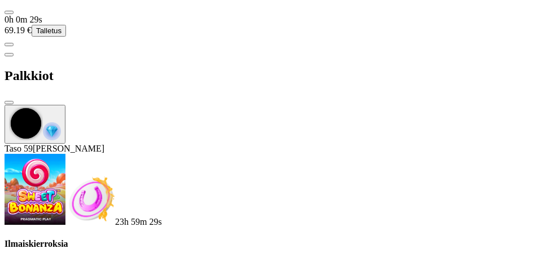  I want to click on span: countdown, so click(138, 222).